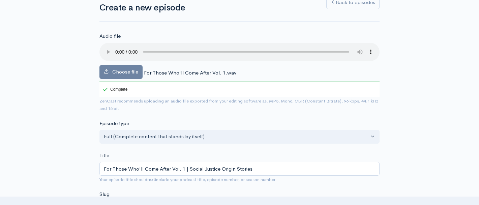 The height and width of the screenshot is (205, 479). Describe the element at coordinates (188, 179) in the screenshot. I see `small: Your episode title should include your podcast title, episode number, or season number.` at that location.